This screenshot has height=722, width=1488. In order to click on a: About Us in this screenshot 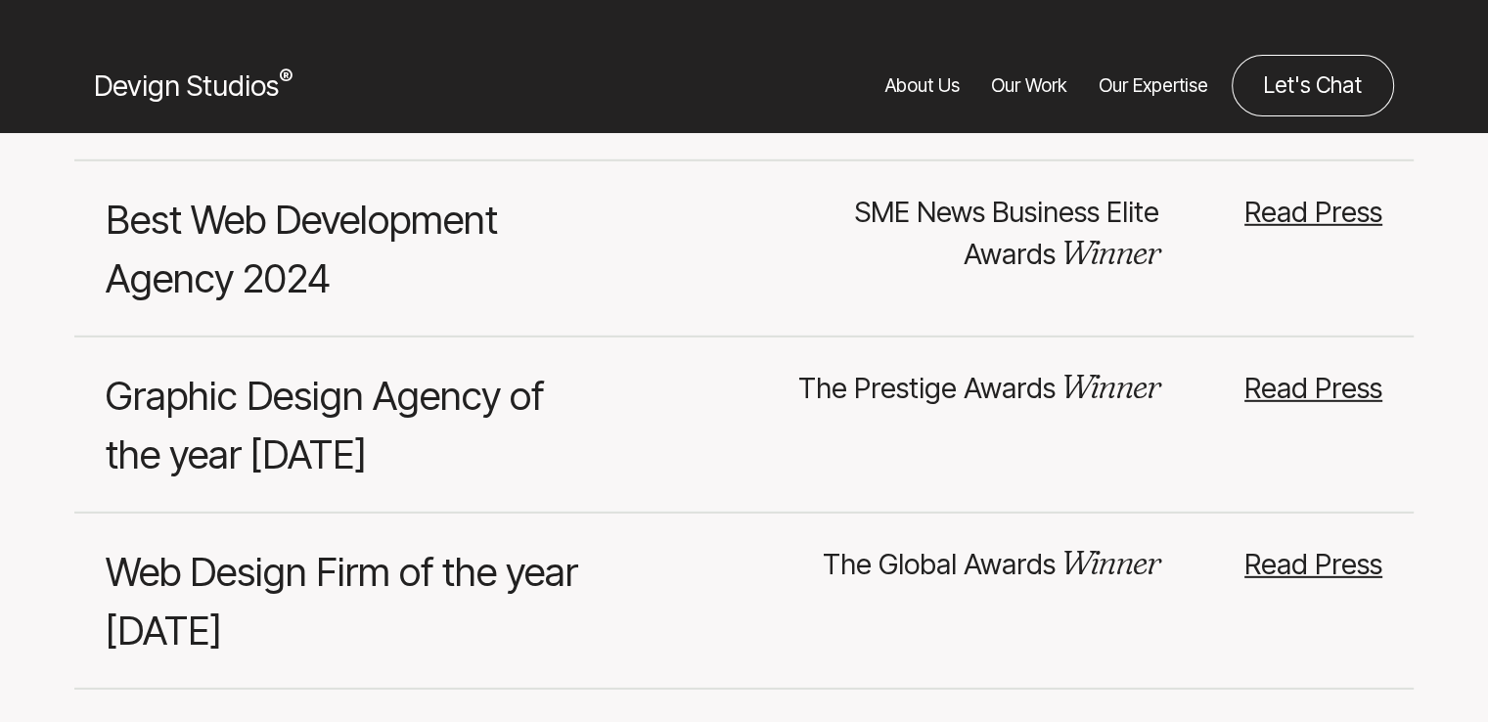, I will do `click(923, 85)`.